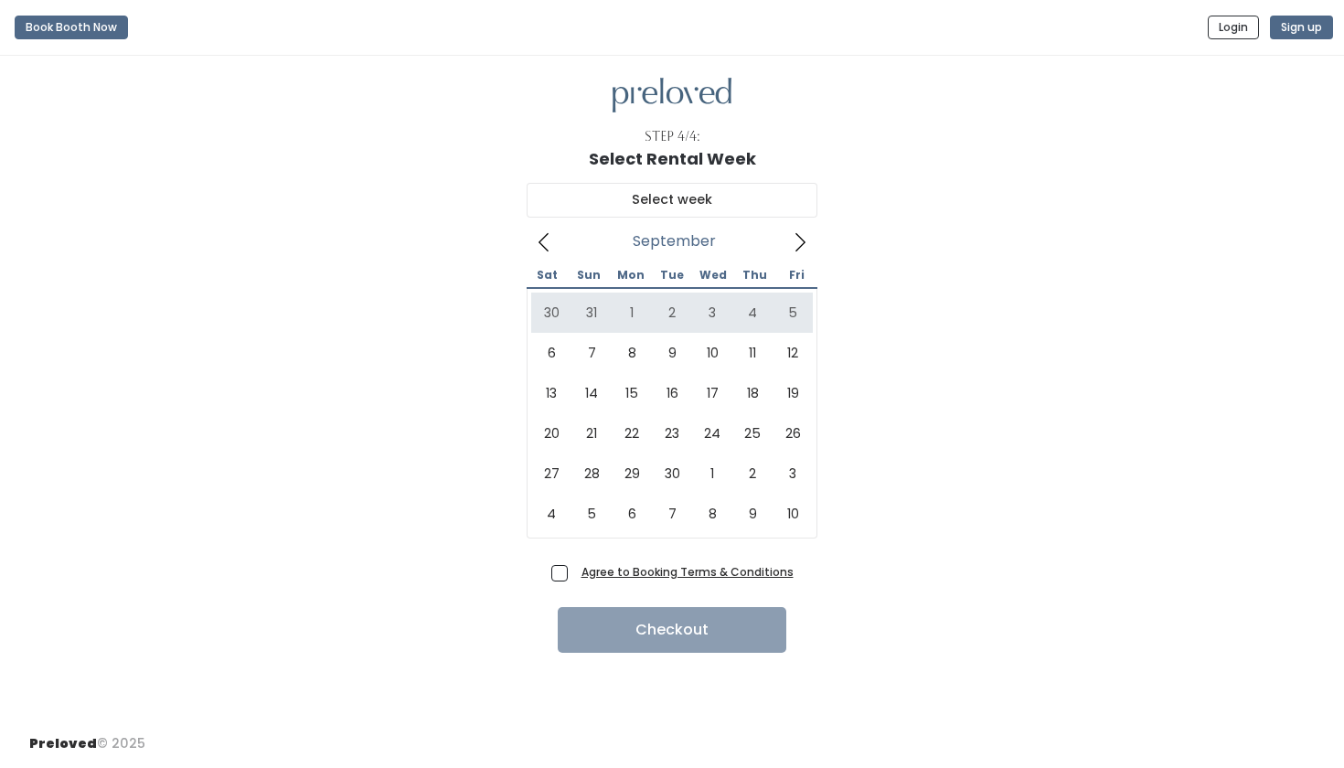 This screenshot has width=1344, height=768. What do you see at coordinates (672, 514) in the screenshot?
I see `span: October 7, 2025` at bounding box center [672, 514].